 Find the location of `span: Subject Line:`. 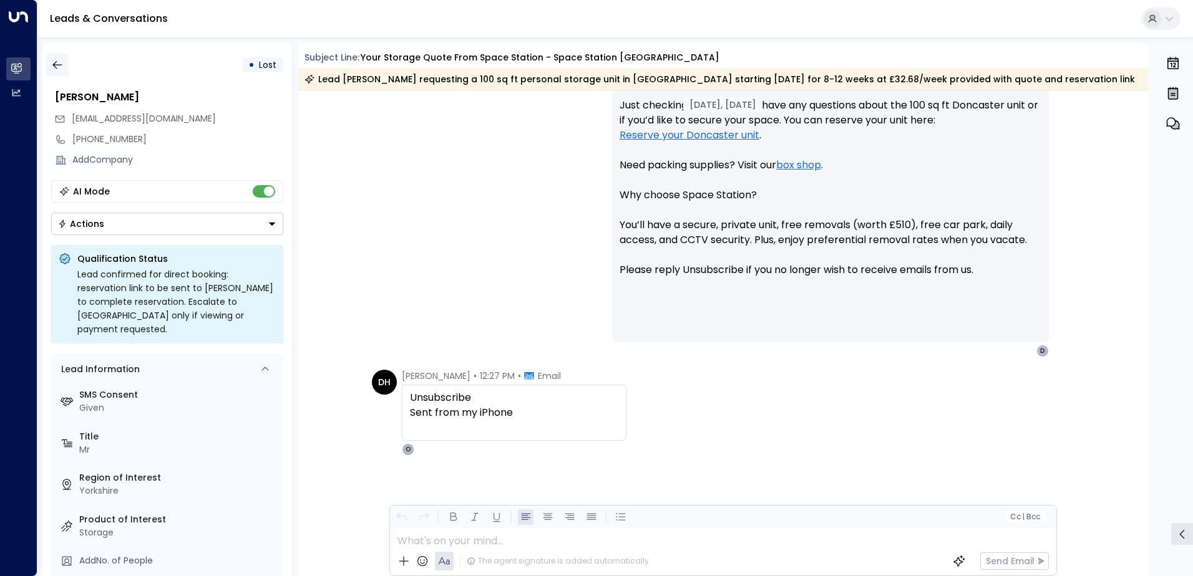

span: Subject Line: is located at coordinates (332, 57).